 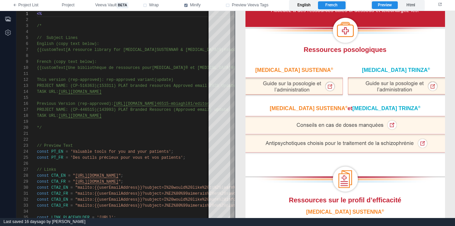 I want to click on div: 13, so click(x=22, y=86).